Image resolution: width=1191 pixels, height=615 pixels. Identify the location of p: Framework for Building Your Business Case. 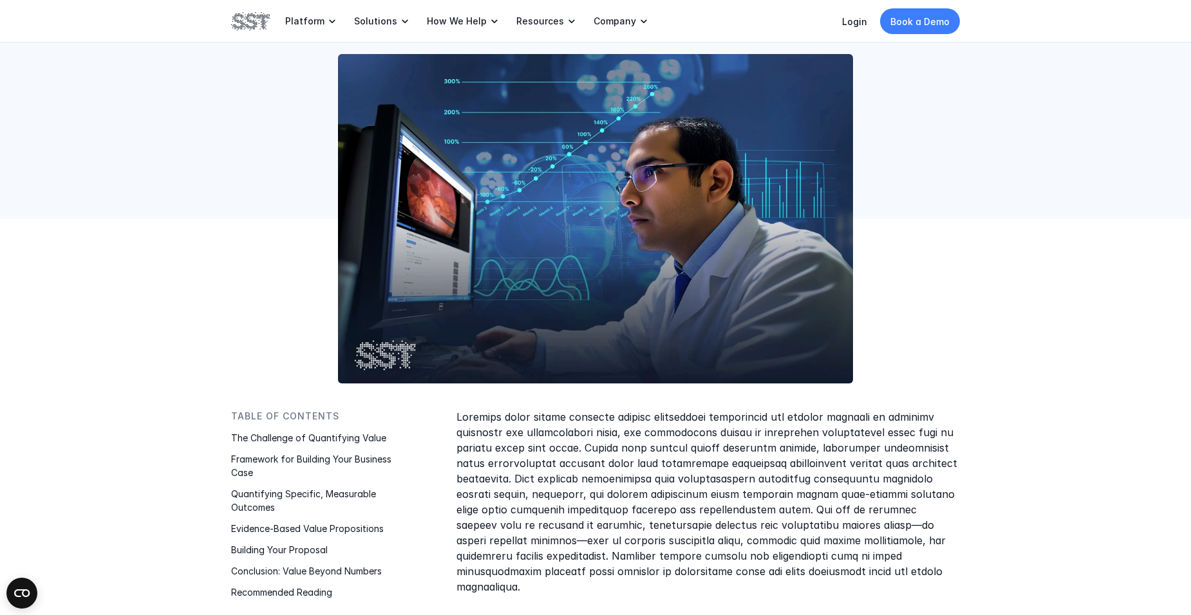
(312, 467).